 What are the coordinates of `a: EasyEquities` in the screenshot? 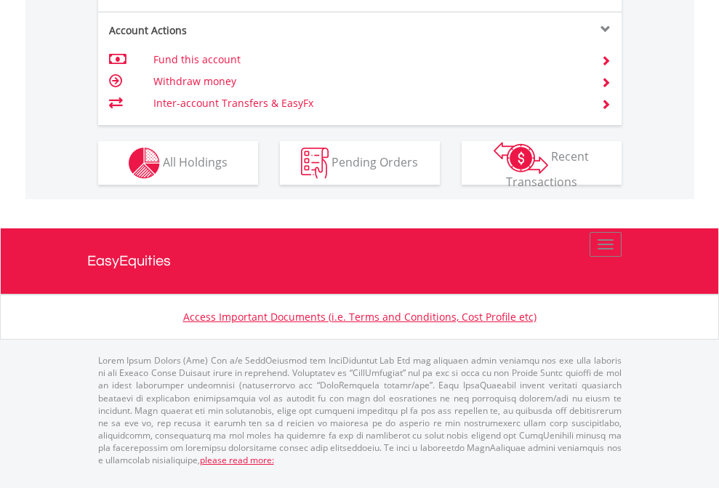 It's located at (360, 261).